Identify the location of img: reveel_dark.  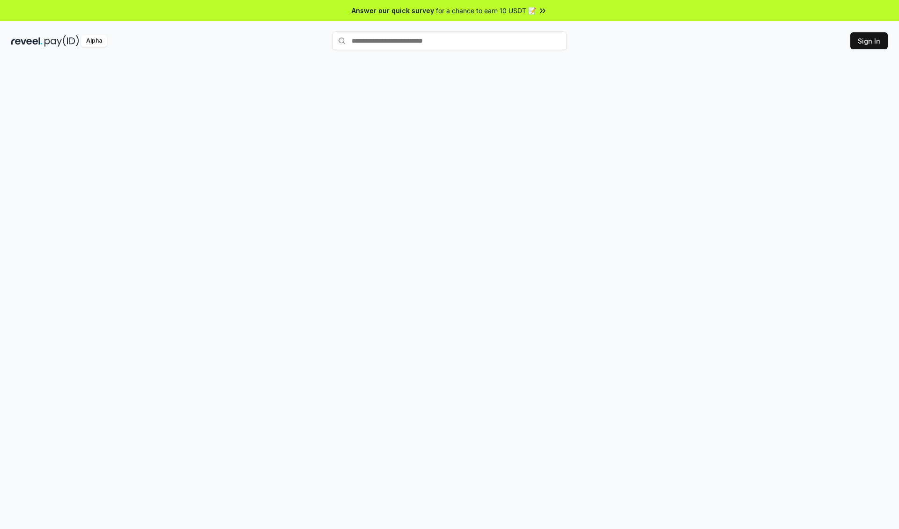
(27, 41).